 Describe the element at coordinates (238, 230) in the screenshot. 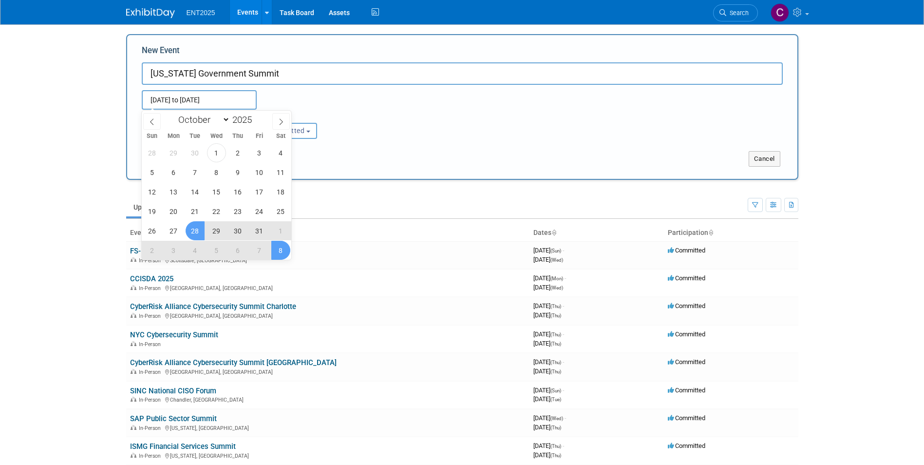

I see `span: October 30, 2025` at that location.